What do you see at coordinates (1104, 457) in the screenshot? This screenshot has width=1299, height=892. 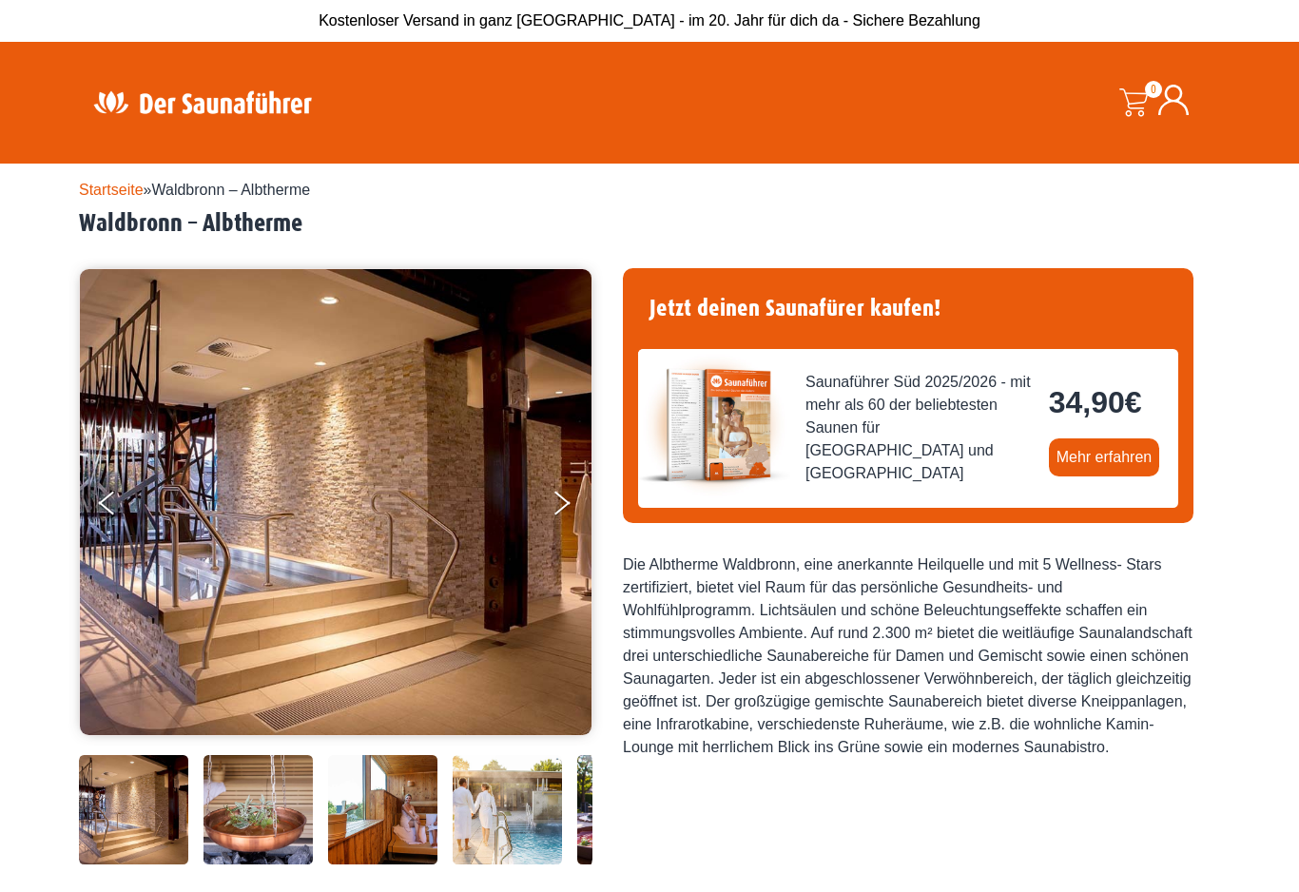 I see `a: Mehr erfahren` at bounding box center [1104, 457].